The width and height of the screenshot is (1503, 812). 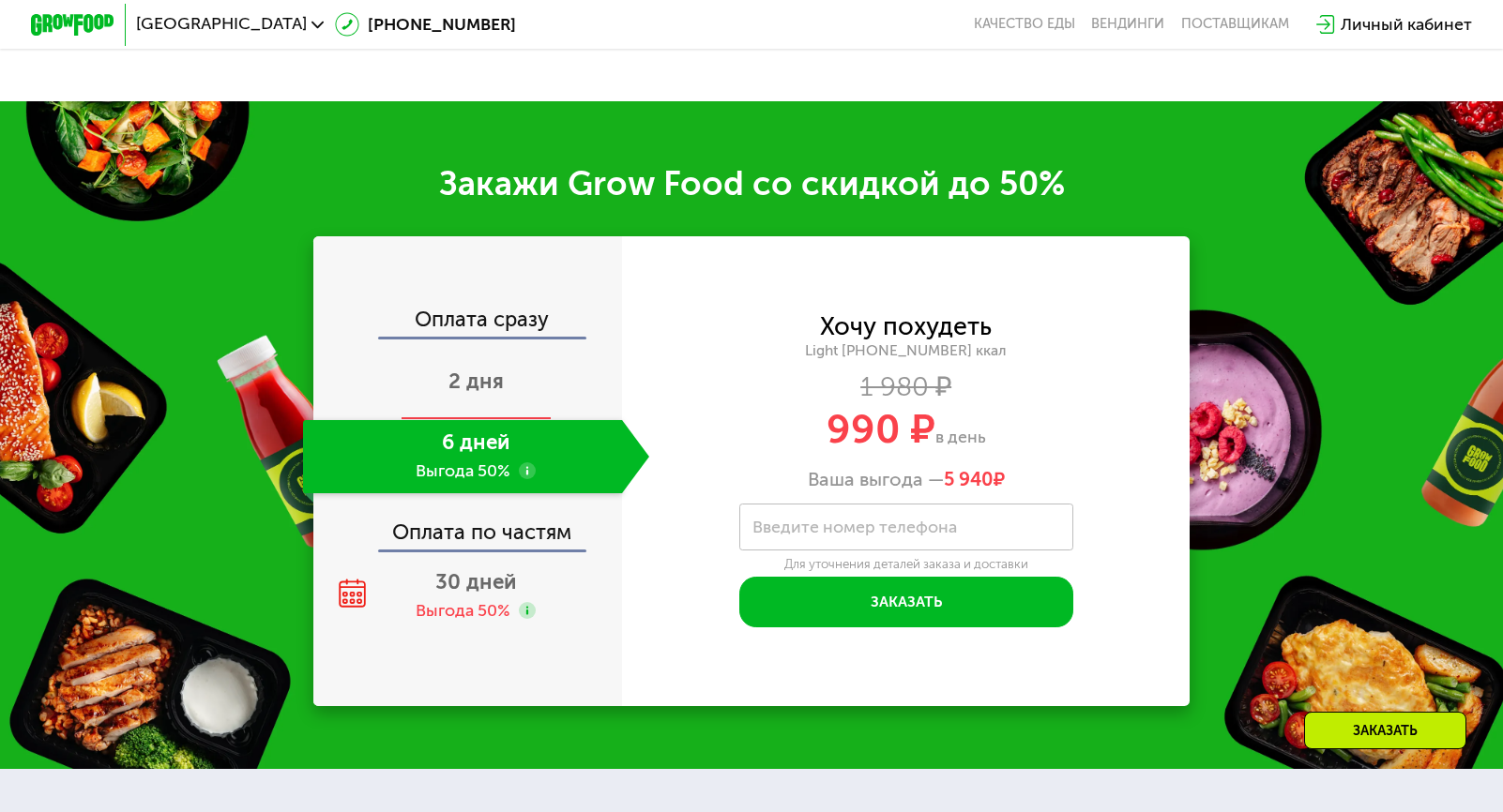 What do you see at coordinates (1025, 24) in the screenshot?
I see `a: Качество еды` at bounding box center [1025, 24].